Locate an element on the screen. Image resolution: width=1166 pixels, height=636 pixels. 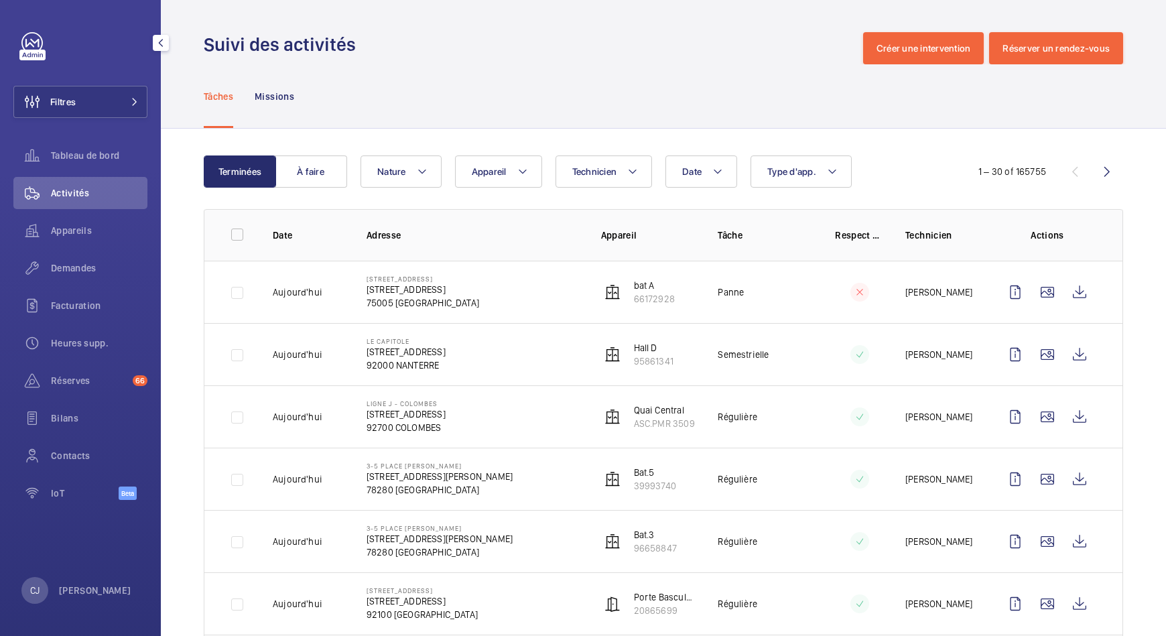
p: CJ is located at coordinates (35, 590).